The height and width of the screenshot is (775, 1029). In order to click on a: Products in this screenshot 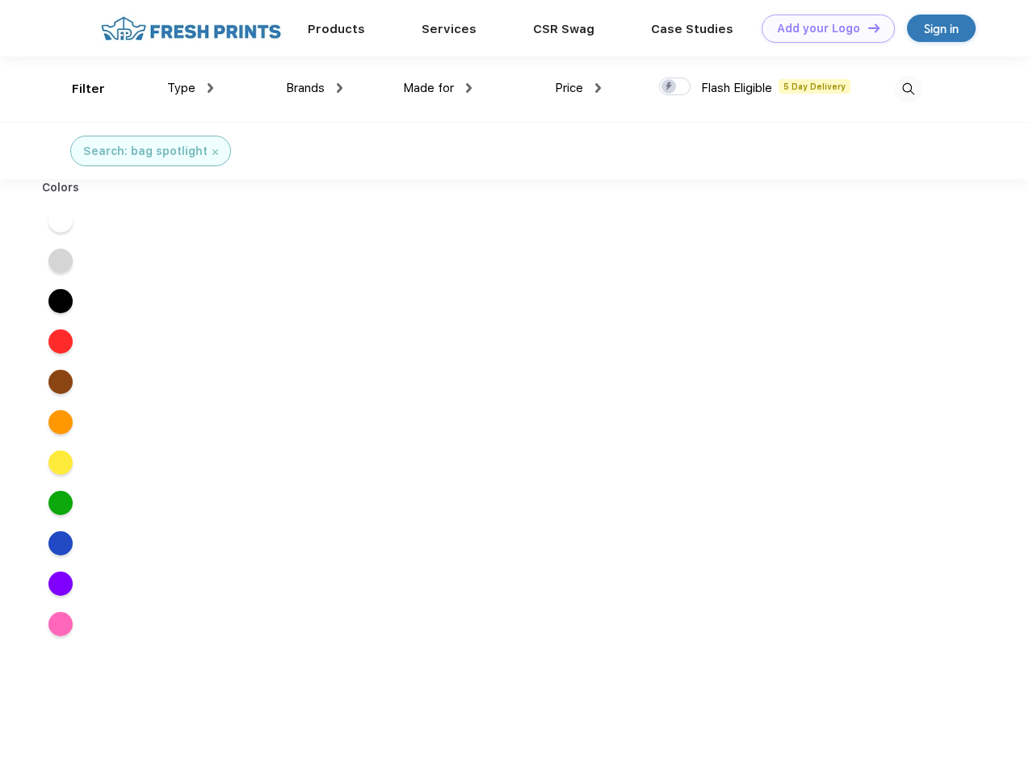, I will do `click(336, 29)`.